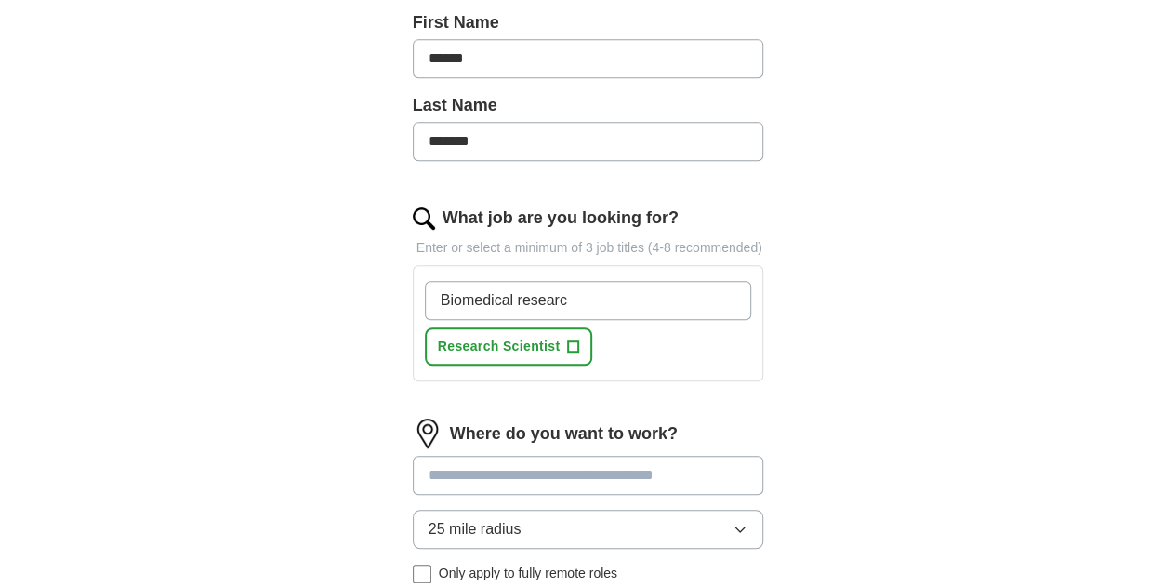 This screenshot has width=1176, height=587. I want to click on label: What job are you looking for?, so click(561, 218).